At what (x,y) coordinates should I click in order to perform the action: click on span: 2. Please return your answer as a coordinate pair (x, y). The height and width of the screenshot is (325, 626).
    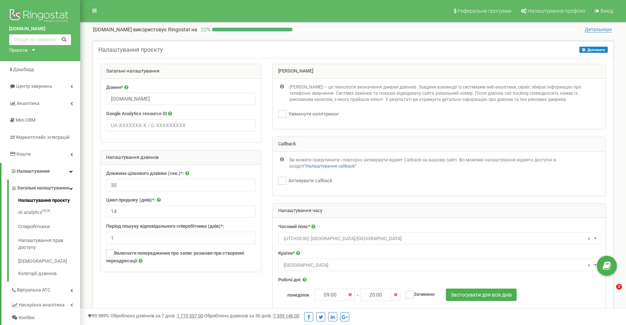
    Looking at the image, I should click on (619, 287).